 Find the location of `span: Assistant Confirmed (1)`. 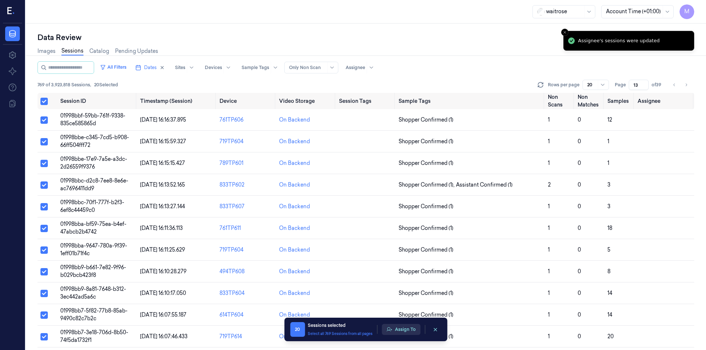

span: Assistant Confirmed (1) is located at coordinates (484, 185).